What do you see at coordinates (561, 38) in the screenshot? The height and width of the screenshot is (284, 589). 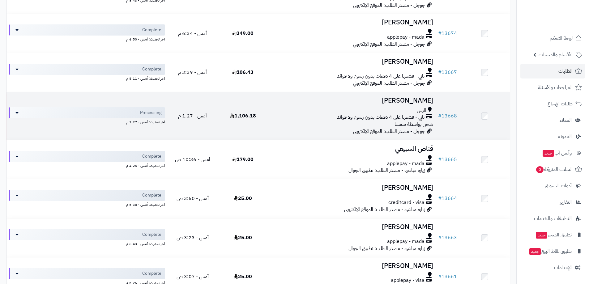 I see `span: لوحة التحكم` at bounding box center [561, 38].